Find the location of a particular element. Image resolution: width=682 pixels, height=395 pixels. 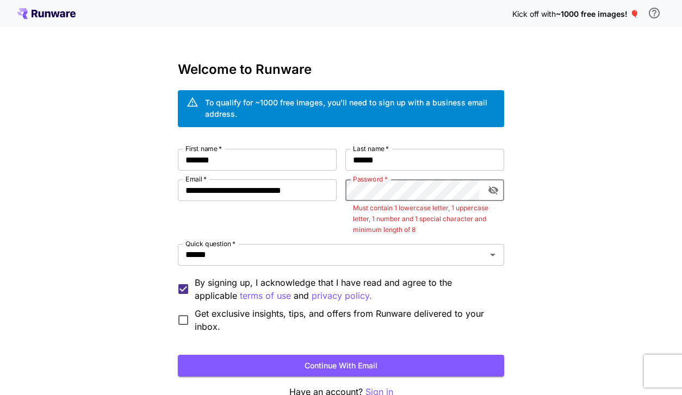

label: Password is located at coordinates (370, 179).